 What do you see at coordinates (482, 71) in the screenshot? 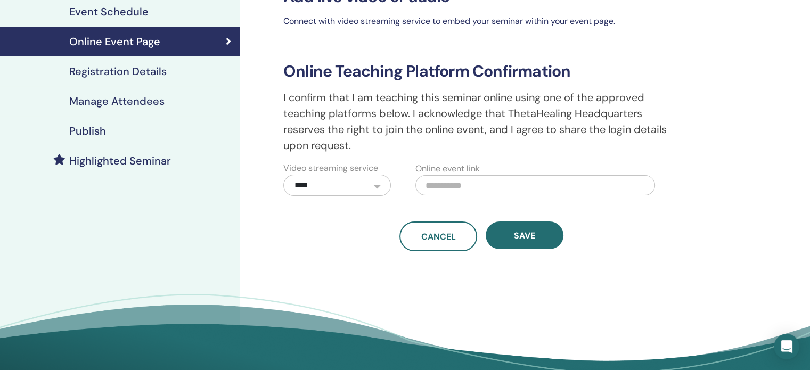
I see `h3: Online Teaching Platform Confirmation` at bounding box center [482, 71].